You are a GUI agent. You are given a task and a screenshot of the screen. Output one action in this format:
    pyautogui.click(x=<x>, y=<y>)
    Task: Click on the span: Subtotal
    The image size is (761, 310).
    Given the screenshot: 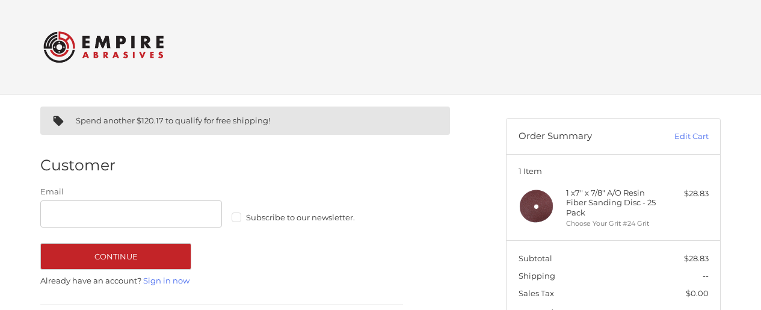 What is the action you would take?
    pyautogui.click(x=536, y=258)
    